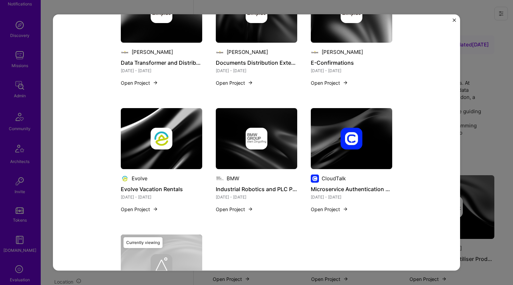  Describe the element at coordinates (352, 62) in the screenshot. I see `h4: E-Confirmations` at that location.